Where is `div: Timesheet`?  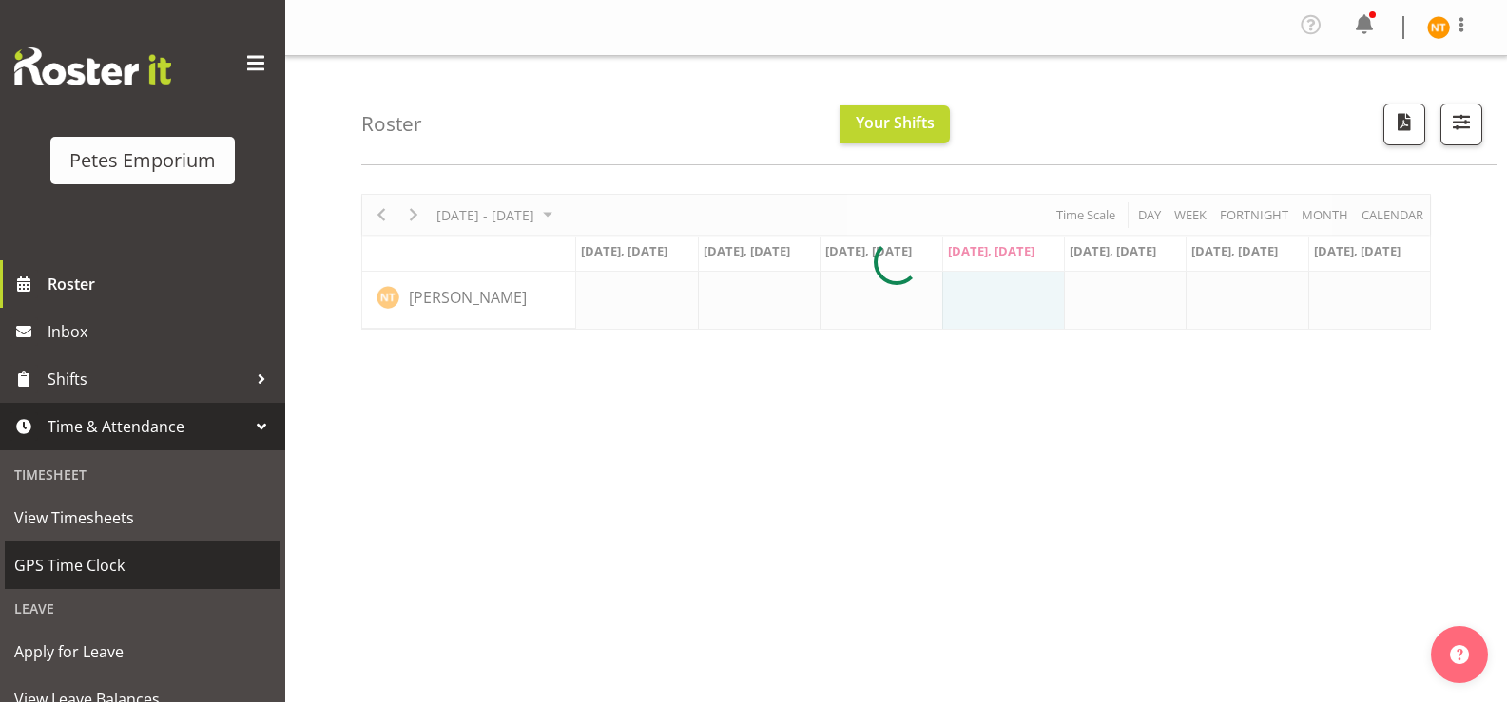 div: Timesheet is located at coordinates (143, 474).